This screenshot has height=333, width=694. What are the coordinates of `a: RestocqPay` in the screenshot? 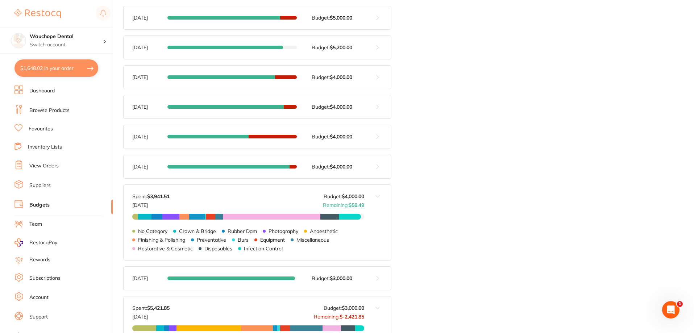 It's located at (36, 243).